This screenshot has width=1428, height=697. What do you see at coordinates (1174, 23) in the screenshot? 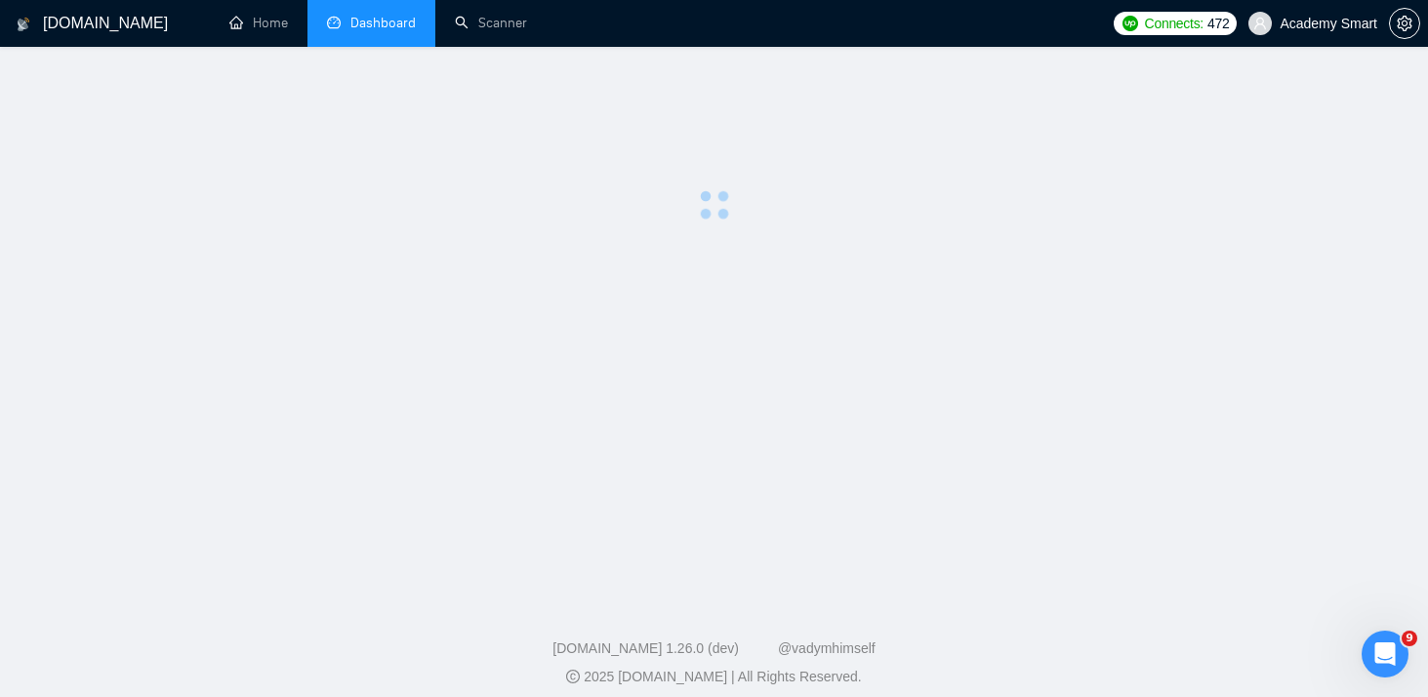
I see `span: Connects:` at bounding box center [1174, 23].